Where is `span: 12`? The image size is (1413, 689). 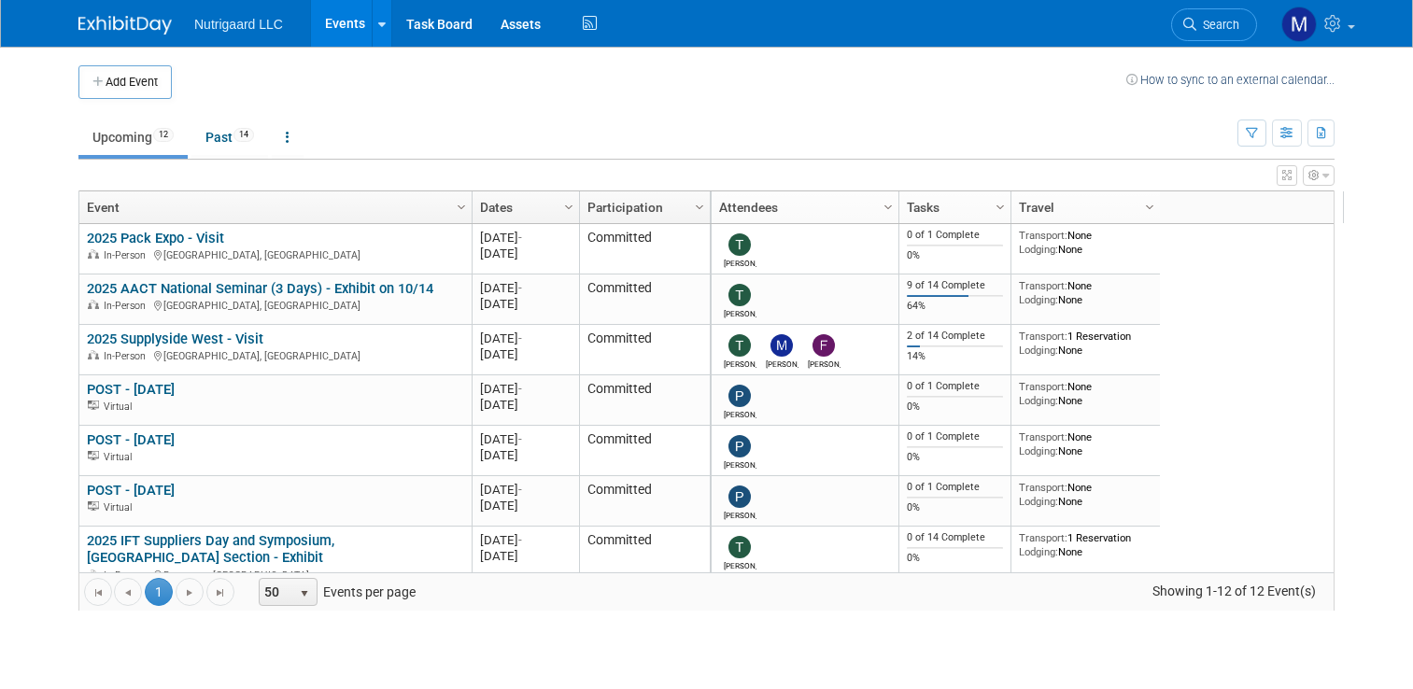 span: 12 is located at coordinates (163, 135).